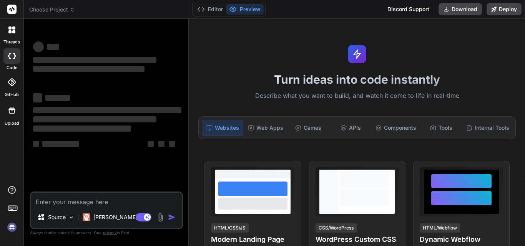 This screenshot has width=525, height=246. I want to click on div: Discord Support, so click(408, 9).